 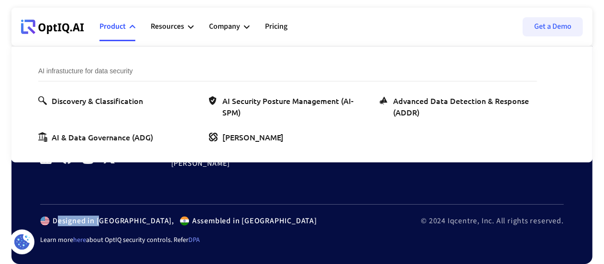 I want to click on a: Advanced Data Detection & Response (ADDR), so click(x=458, y=106).